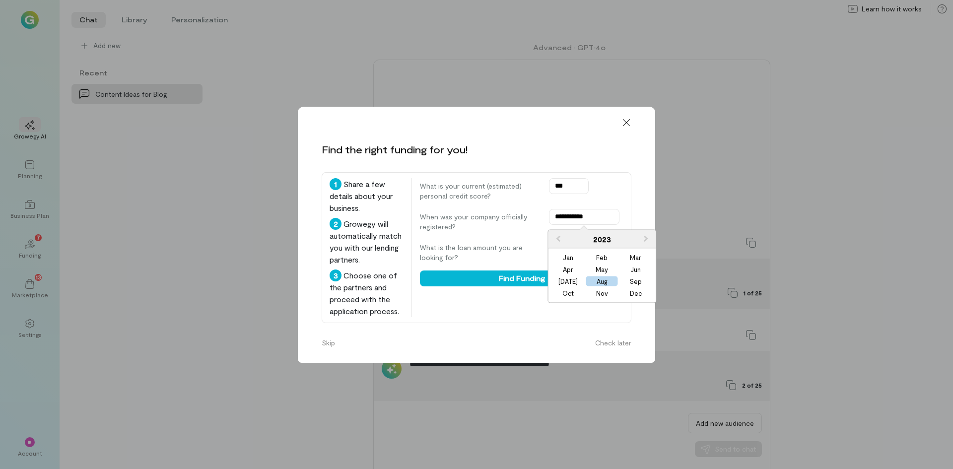  Describe the element at coordinates (636, 281) in the screenshot. I see `div: Choose September 2023` at that location.